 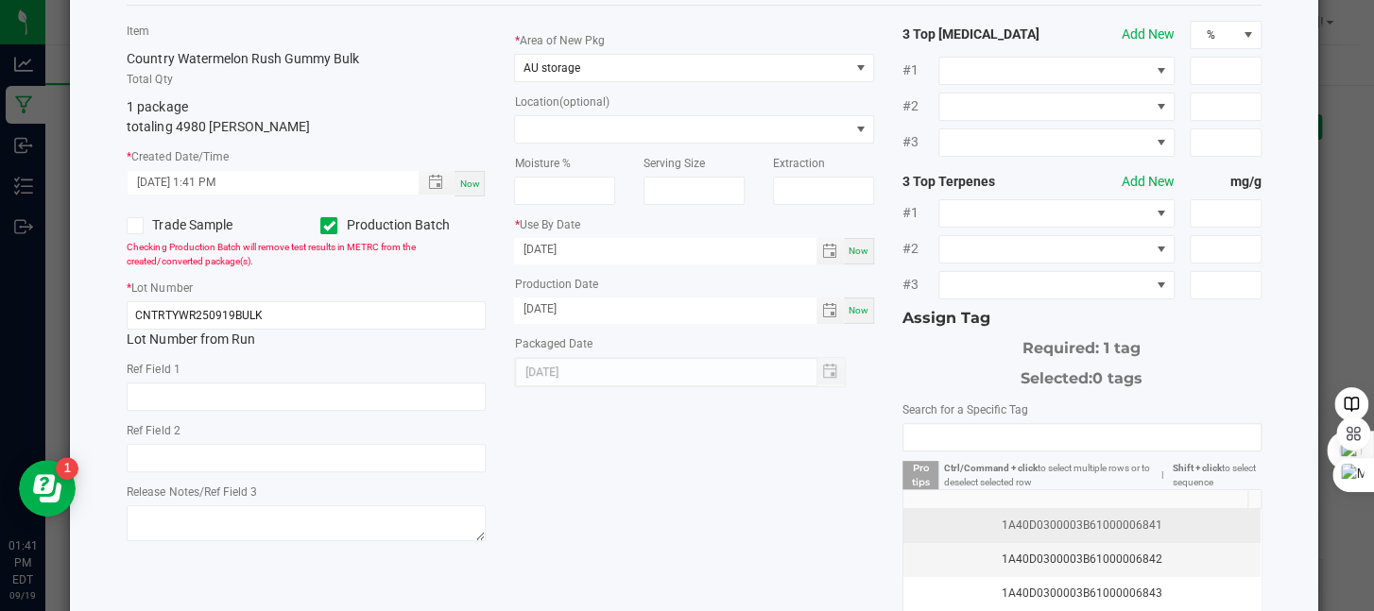 I want to click on label: Production Date, so click(x=556, y=284).